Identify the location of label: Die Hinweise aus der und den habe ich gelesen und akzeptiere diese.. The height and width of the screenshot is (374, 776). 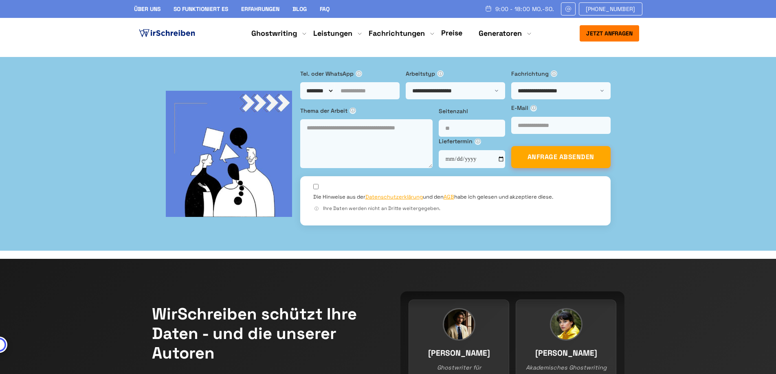
(433, 197).